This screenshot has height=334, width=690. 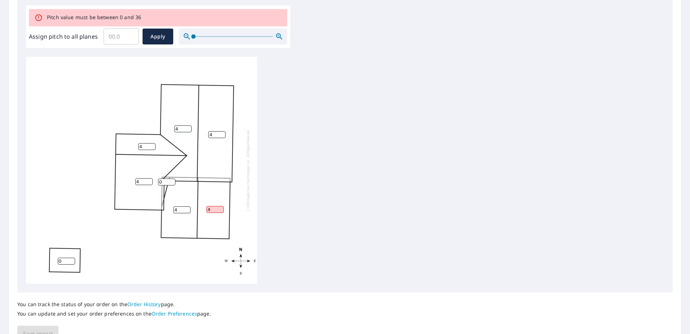 I want to click on p: You can update and set your order preferences on the page., so click(x=114, y=313).